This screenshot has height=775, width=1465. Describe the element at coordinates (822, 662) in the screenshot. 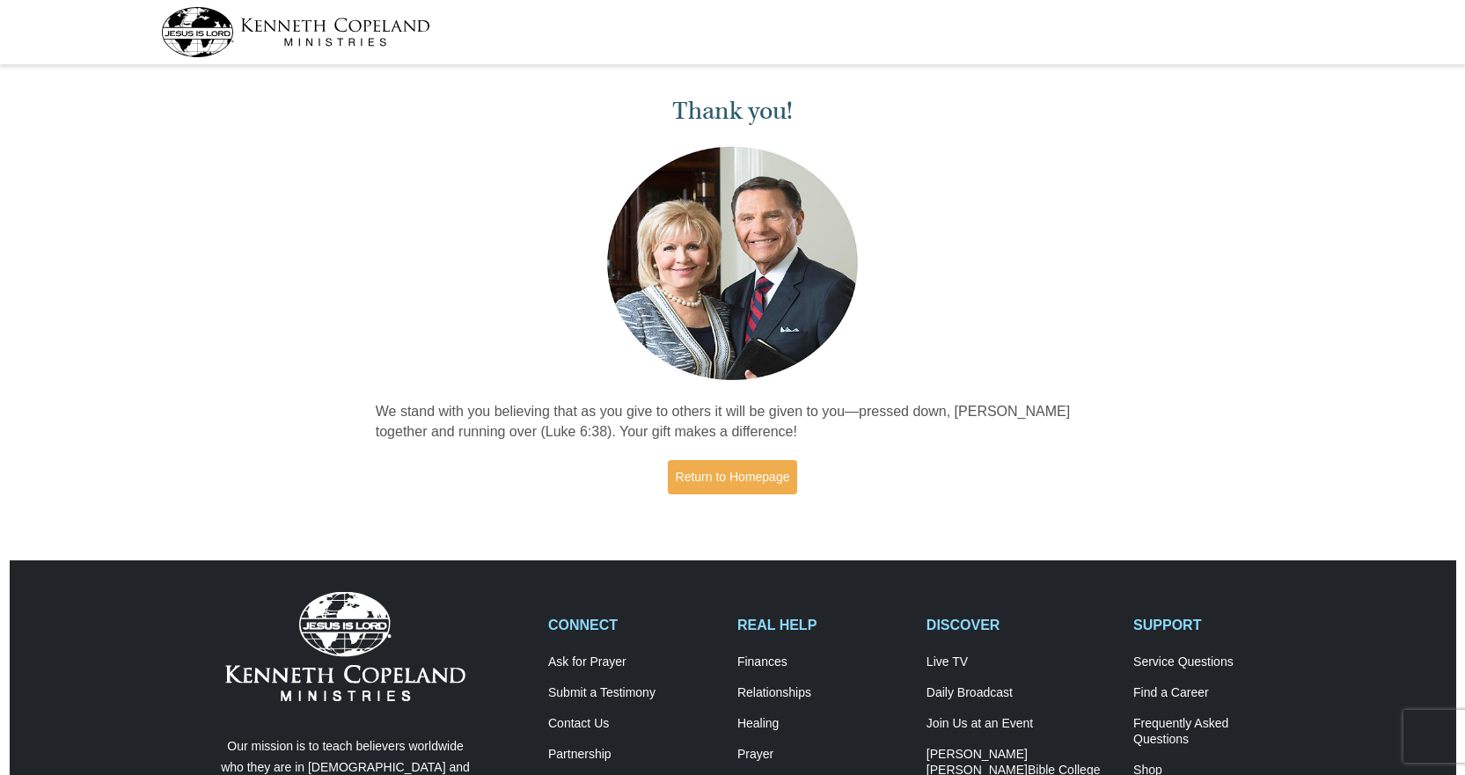

I see `a: Finances` at that location.